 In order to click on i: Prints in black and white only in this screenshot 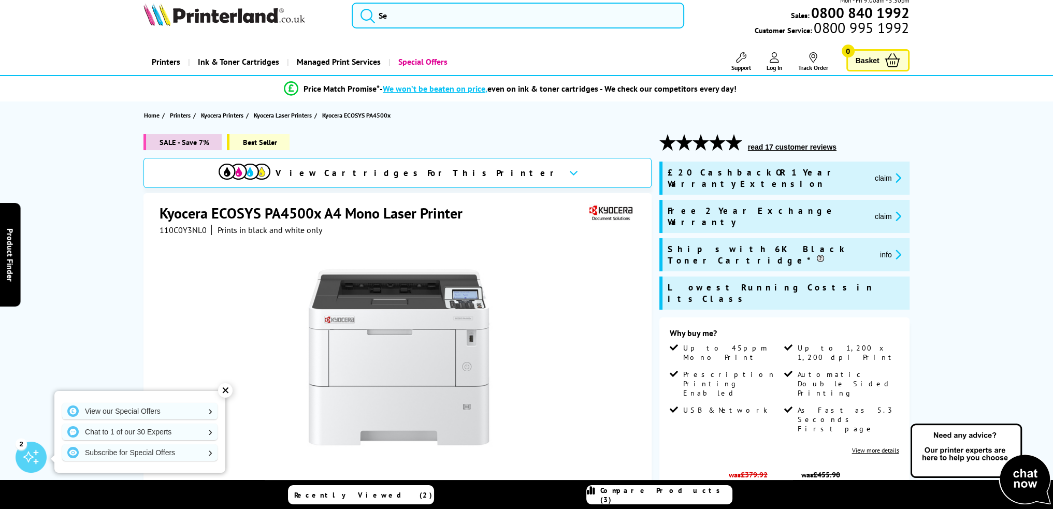, I will do `click(269, 230)`.